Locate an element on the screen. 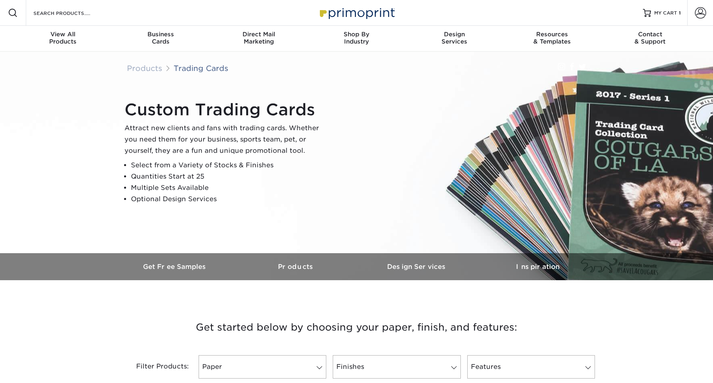  li: Quantities Start at 25 is located at coordinates (228, 176).